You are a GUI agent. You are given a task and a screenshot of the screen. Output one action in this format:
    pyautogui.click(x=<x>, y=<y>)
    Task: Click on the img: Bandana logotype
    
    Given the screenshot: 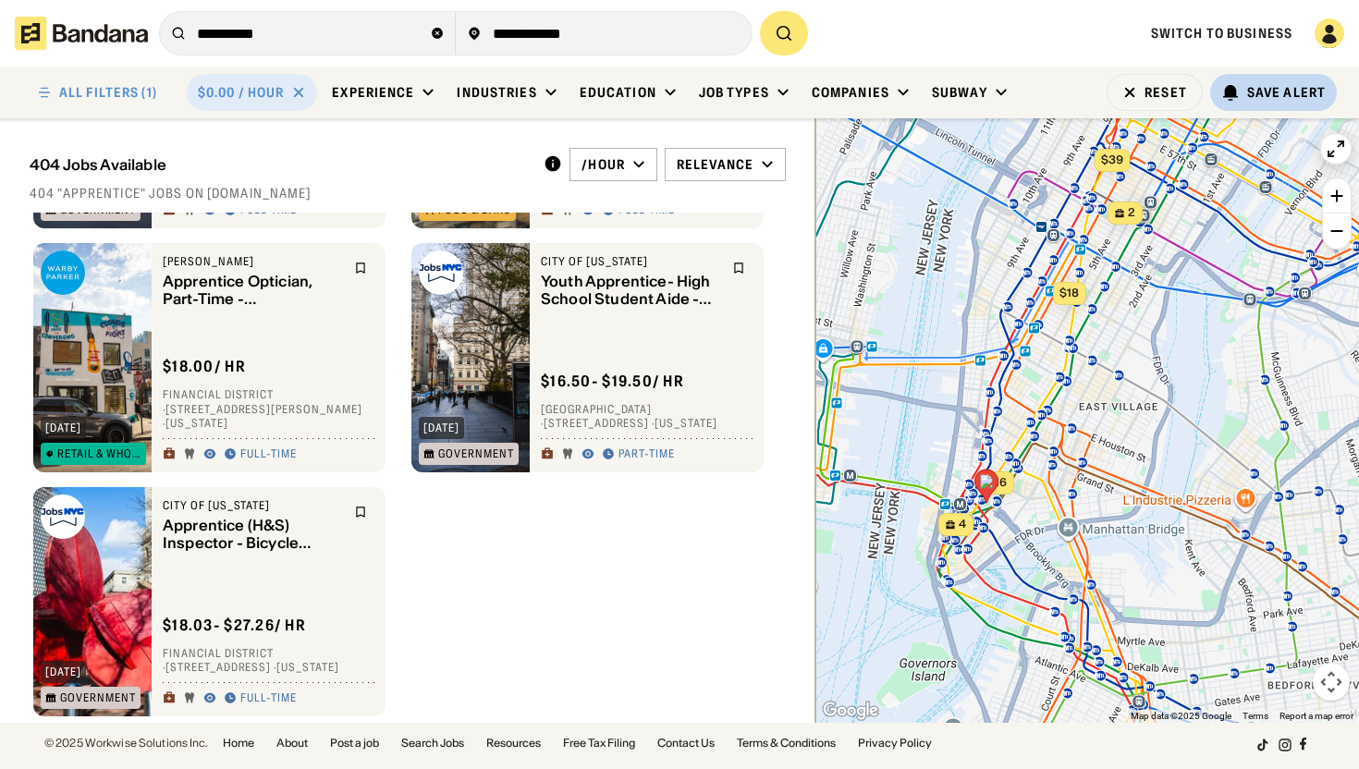 What is the action you would take?
    pyautogui.click(x=81, y=33)
    